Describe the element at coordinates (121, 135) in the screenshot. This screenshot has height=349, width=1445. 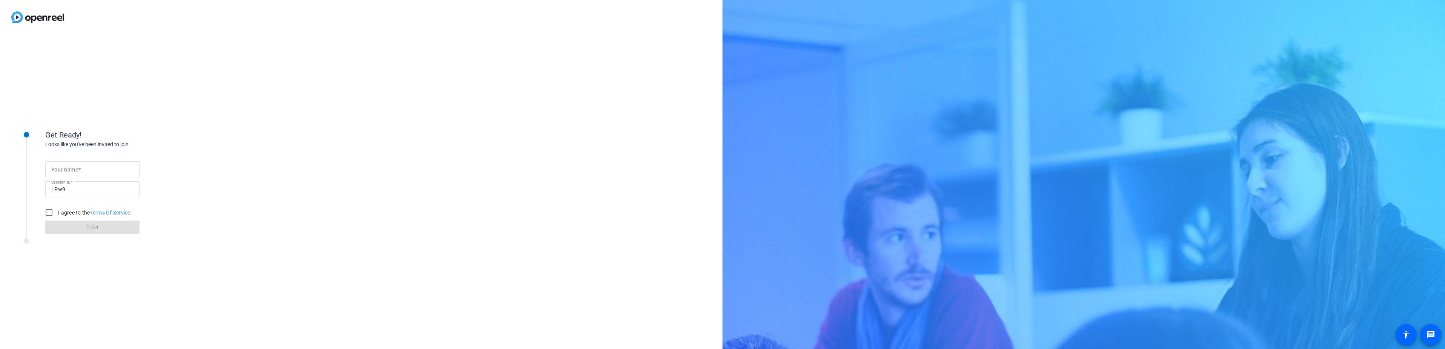
I see `div: Get Ready!` at that location.